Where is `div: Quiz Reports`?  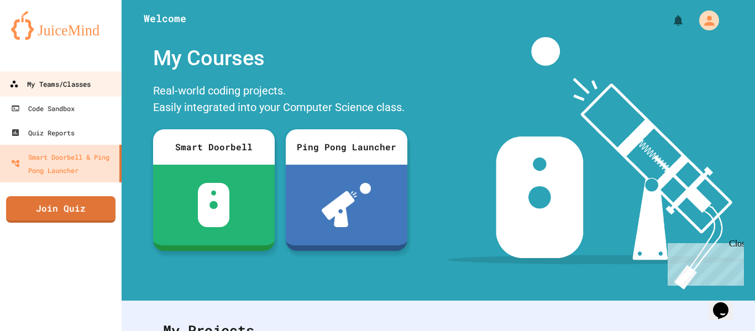 div: Quiz Reports is located at coordinates (43, 133).